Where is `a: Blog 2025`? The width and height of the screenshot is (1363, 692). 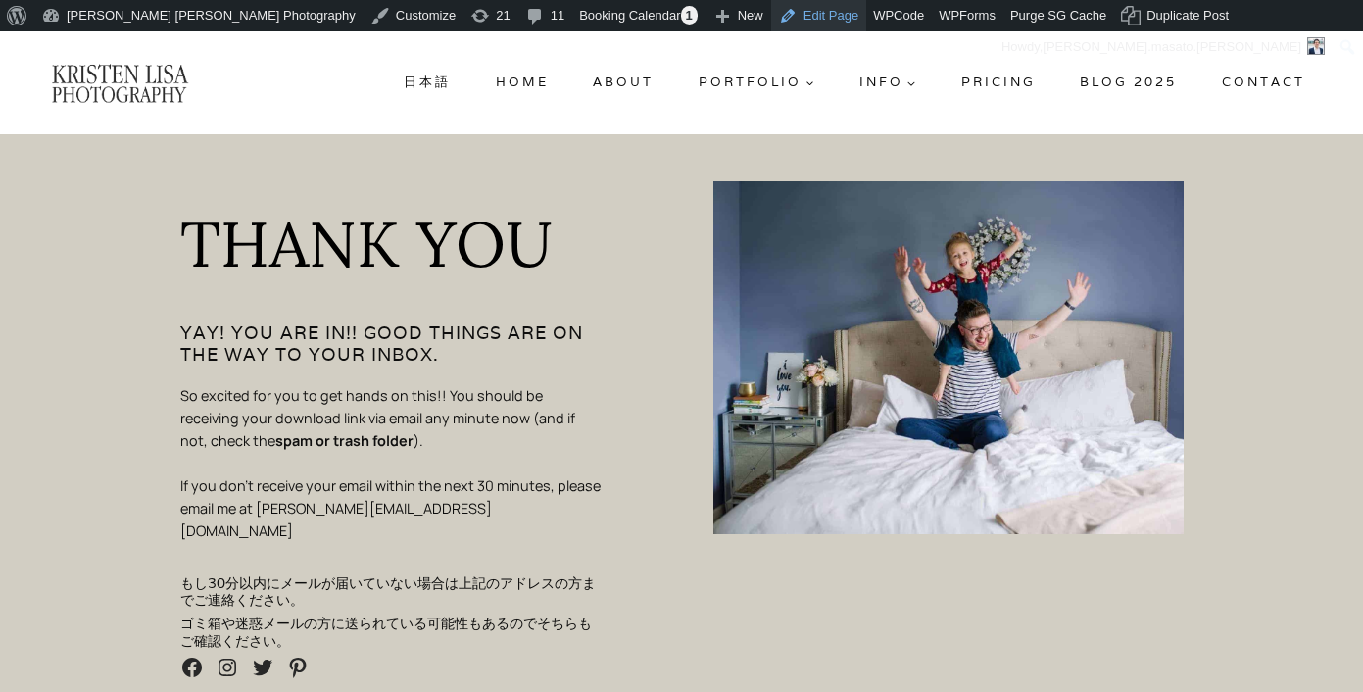 a: Blog 2025 is located at coordinates (1129, 82).